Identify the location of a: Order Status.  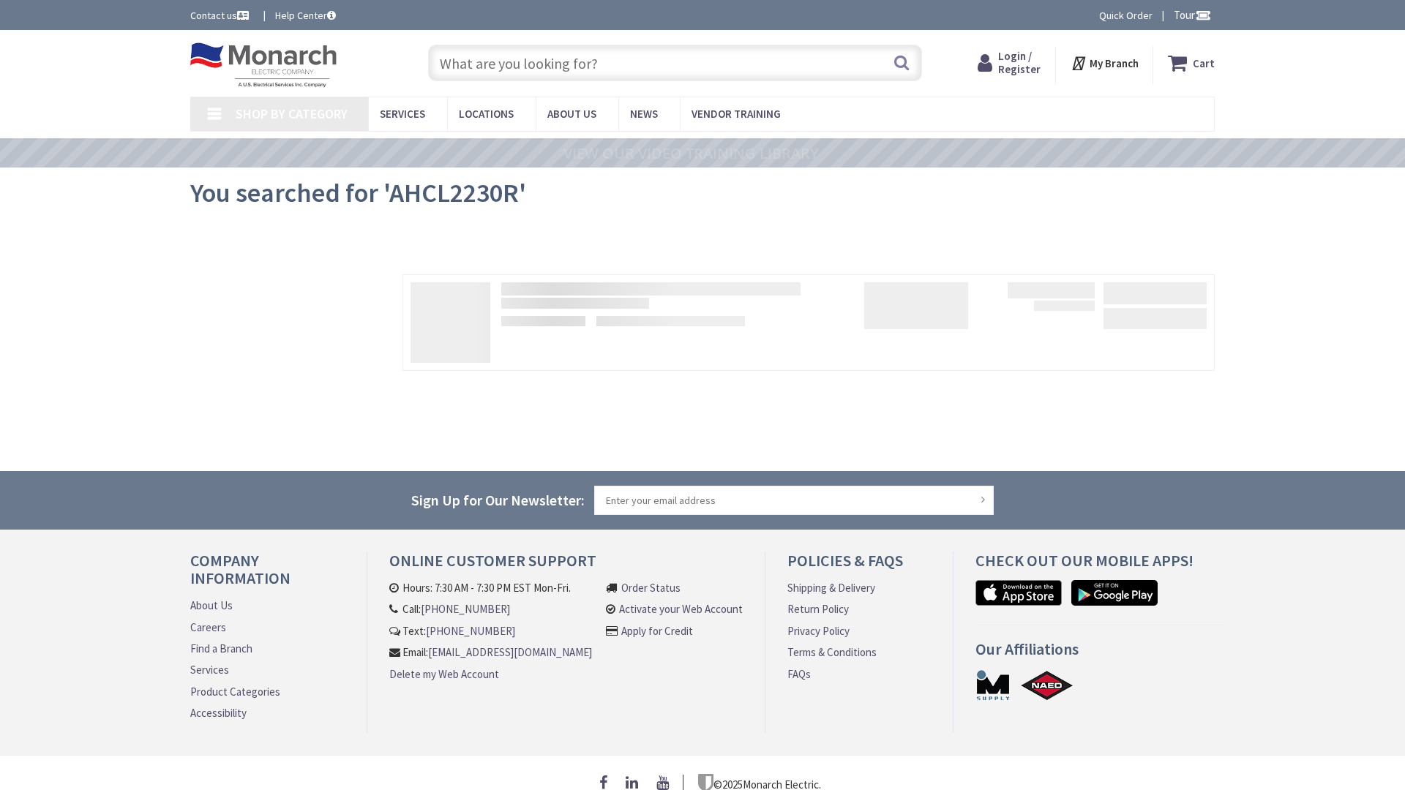
(650, 587).